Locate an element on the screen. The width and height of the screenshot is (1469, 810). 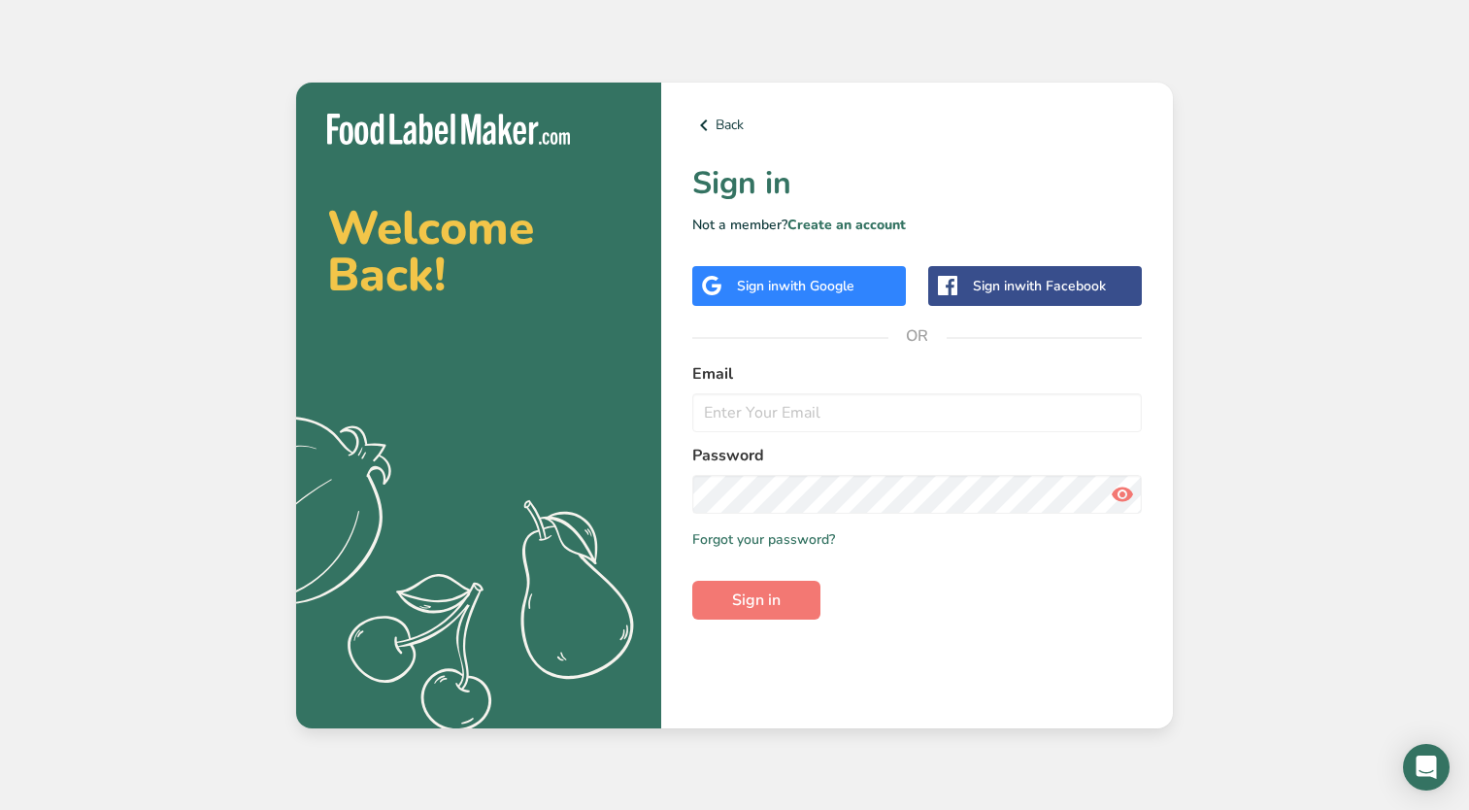
label: Email is located at coordinates (917, 374).